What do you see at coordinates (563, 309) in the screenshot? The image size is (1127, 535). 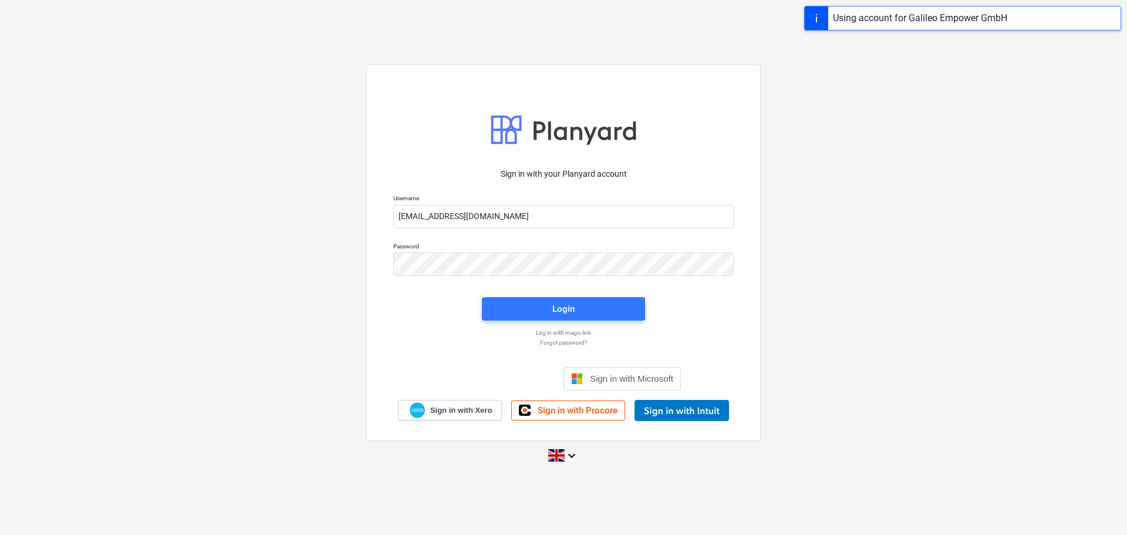 I see `button: Login` at bounding box center [563, 309].